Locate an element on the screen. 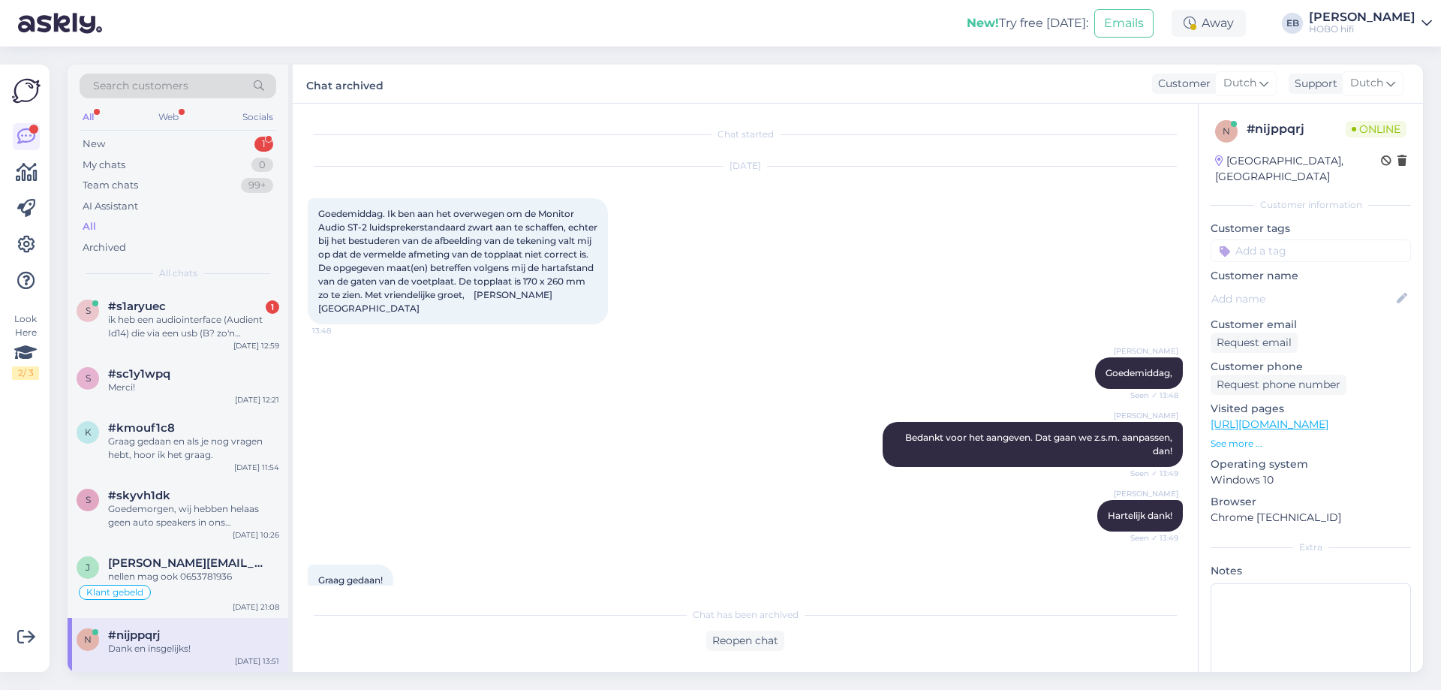 The width and height of the screenshot is (1441, 690). p: Notes is located at coordinates (1311, 571).